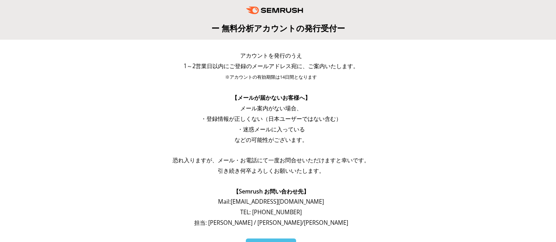  What do you see at coordinates (271, 66) in the screenshot?
I see `span: 1～2営業日以内にご登録のメールアドレス宛に、ご案内いたします。` at bounding box center [271, 66].